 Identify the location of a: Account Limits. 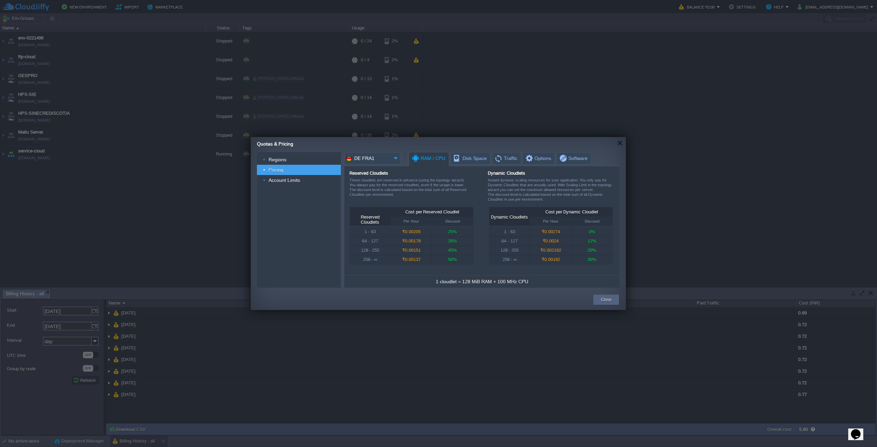
(284, 180).